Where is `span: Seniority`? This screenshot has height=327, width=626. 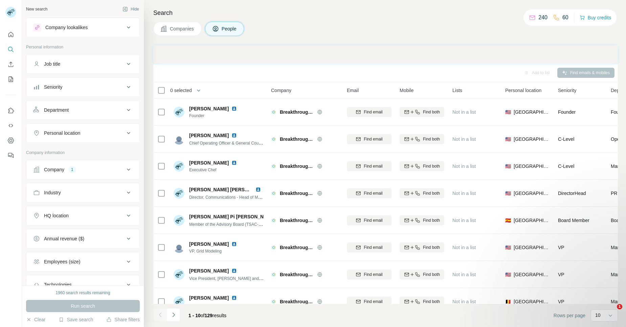 span: Seniority is located at coordinates (567, 90).